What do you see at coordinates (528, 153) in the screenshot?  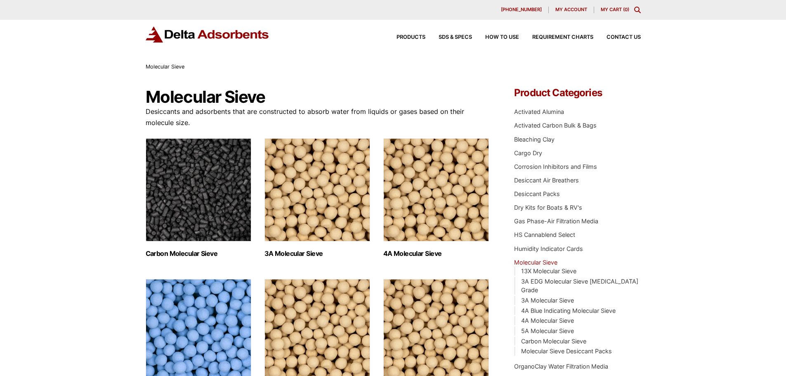 I see `a: Cargo Dry` at bounding box center [528, 153].